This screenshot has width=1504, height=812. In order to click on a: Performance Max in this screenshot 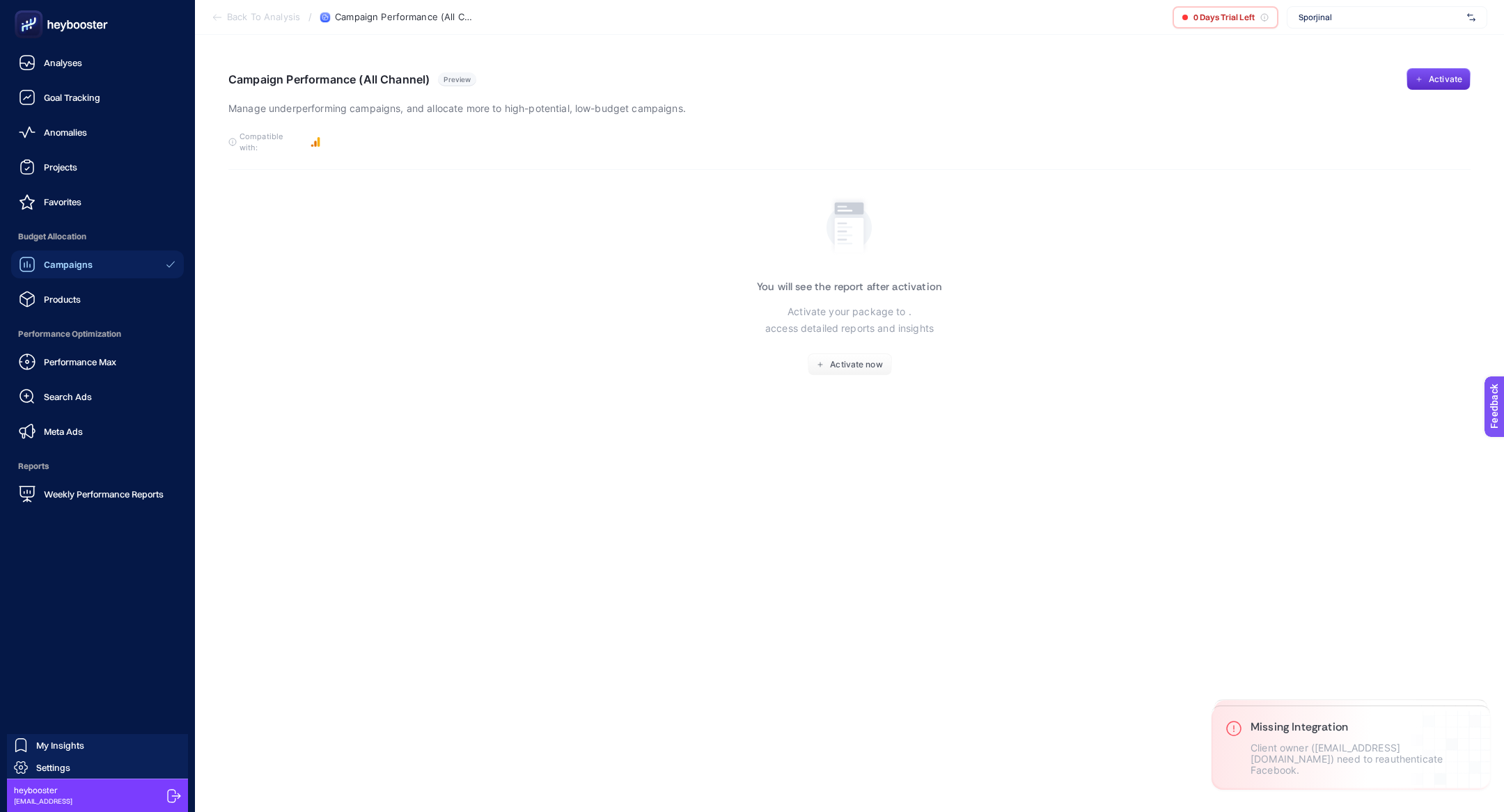, I will do `click(98, 362)`.